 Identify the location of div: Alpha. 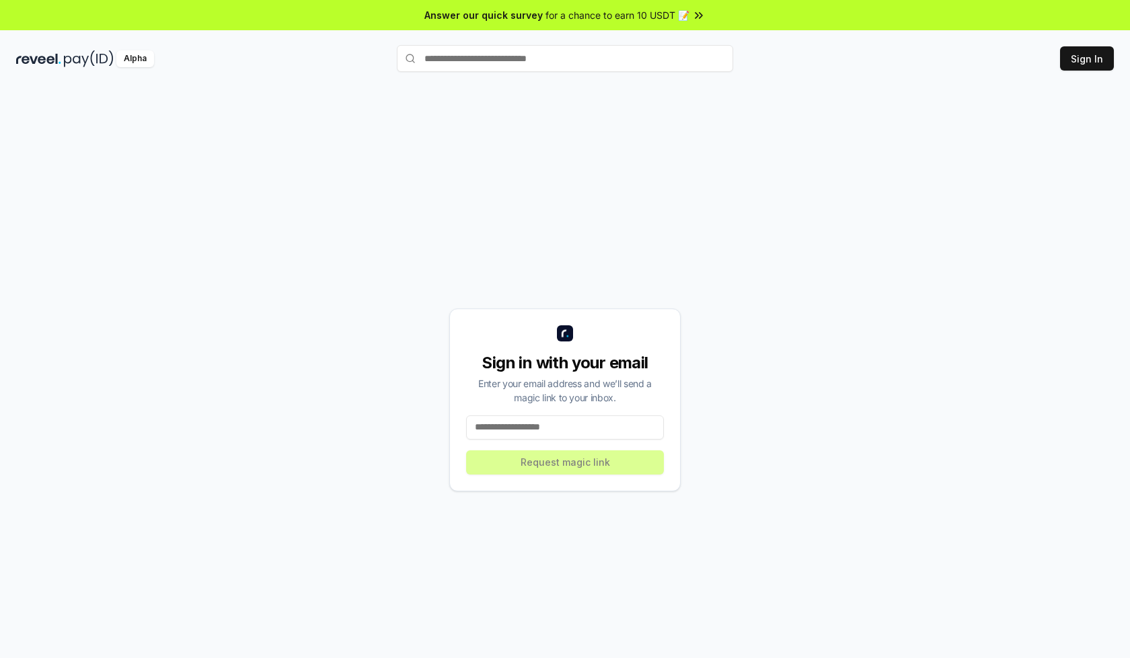
(135, 59).